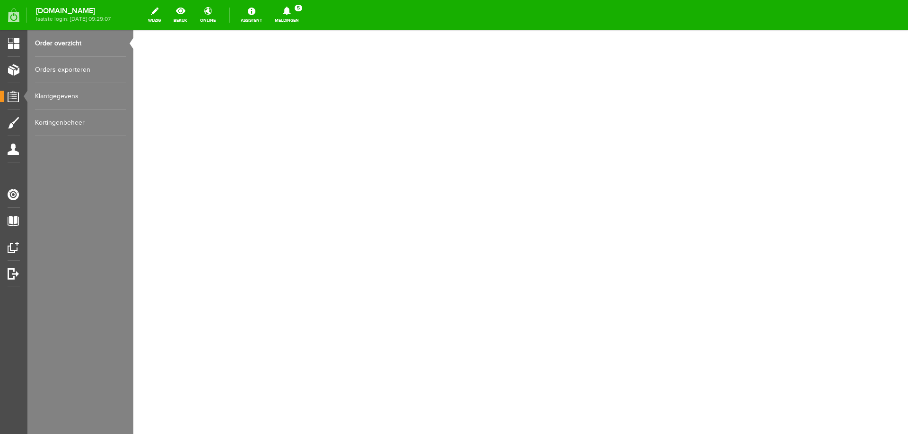 The height and width of the screenshot is (434, 908). What do you see at coordinates (251, 15) in the screenshot?
I see `a: Assistent` at bounding box center [251, 15].